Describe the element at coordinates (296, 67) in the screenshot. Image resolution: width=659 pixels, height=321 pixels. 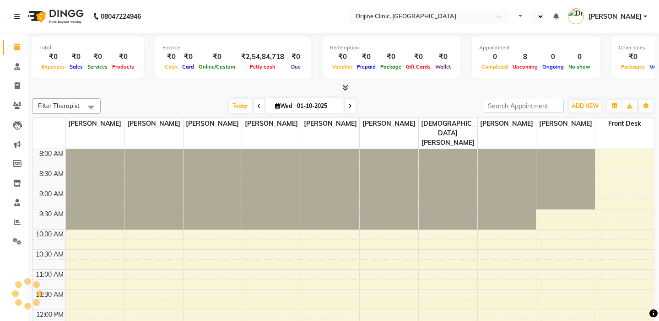
I see `span: Due` at that location.